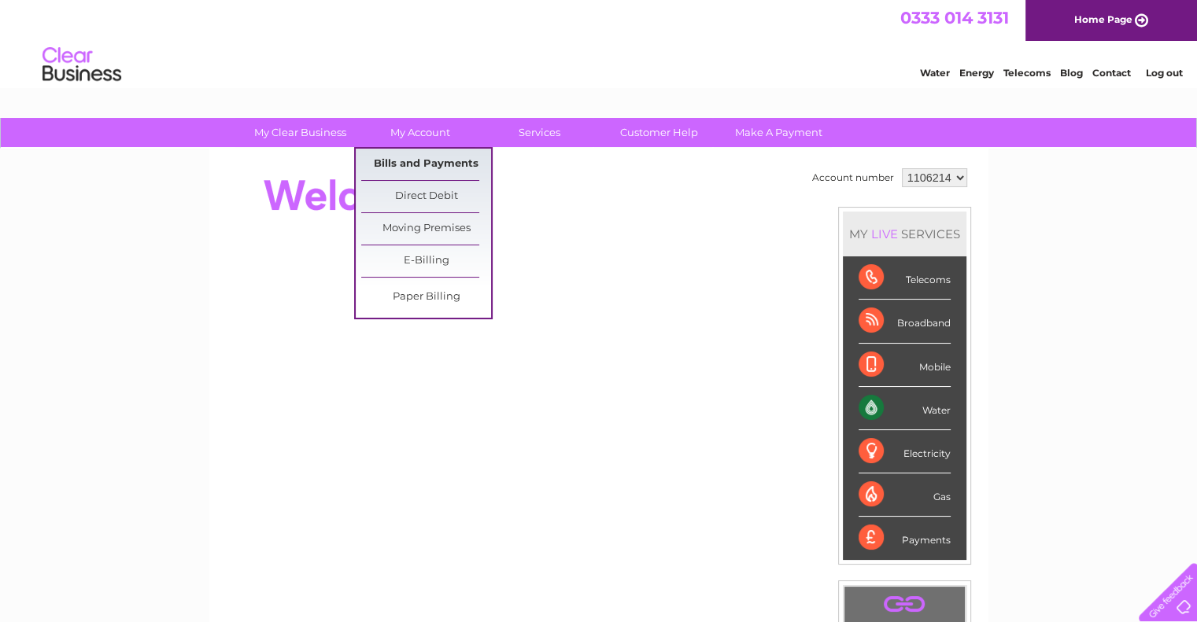  Describe the element at coordinates (1163, 72) in the screenshot. I see `a: Log out` at that location.